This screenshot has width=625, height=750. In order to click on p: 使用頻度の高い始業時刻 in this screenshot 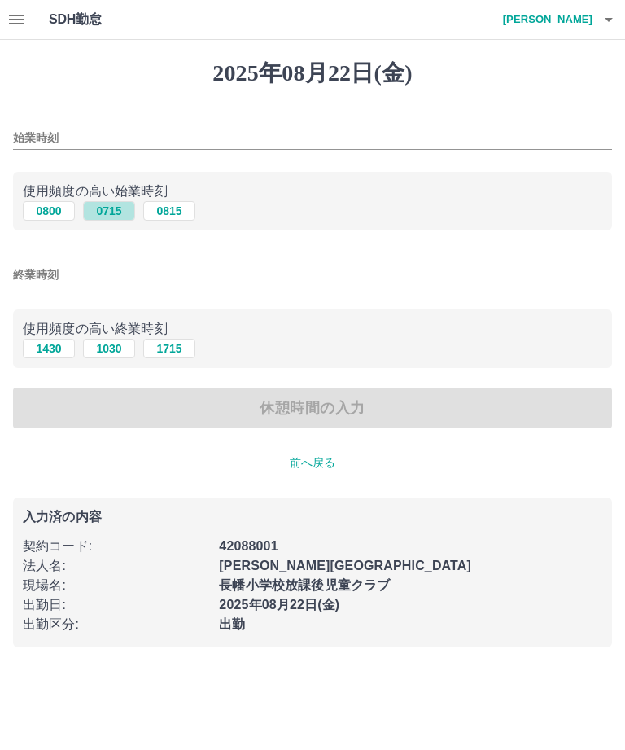, I will do `click(313, 191)`.